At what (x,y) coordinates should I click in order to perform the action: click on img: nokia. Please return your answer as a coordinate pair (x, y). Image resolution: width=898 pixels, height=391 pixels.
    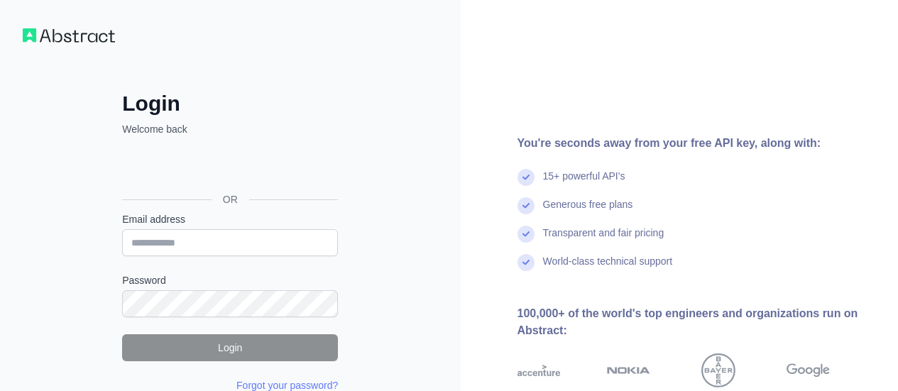
    Looking at the image, I should click on (629, 371).